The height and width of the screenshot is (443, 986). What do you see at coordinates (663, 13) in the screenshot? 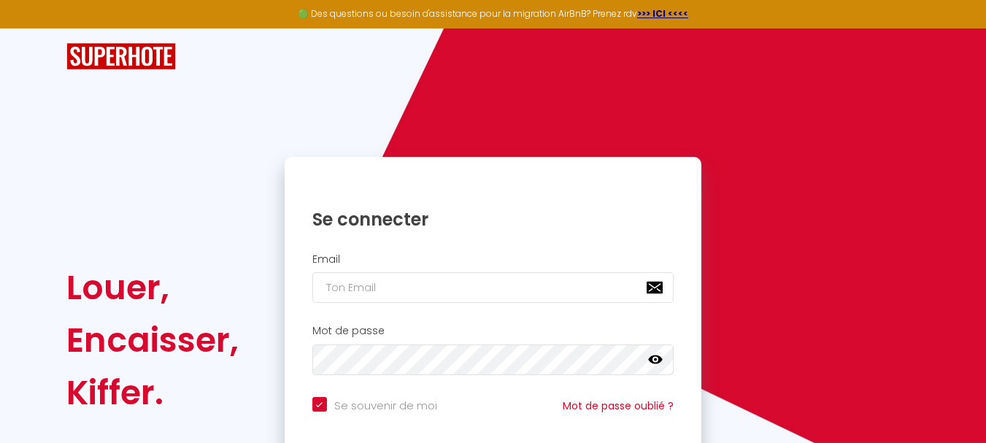
I see `a: >>> ICI <<<<` at bounding box center [663, 13].